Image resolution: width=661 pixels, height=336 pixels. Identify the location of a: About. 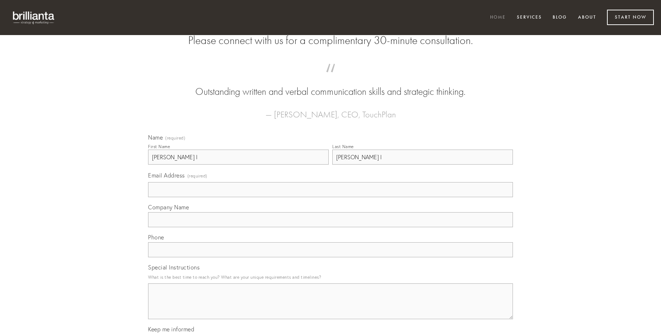
(587, 18).